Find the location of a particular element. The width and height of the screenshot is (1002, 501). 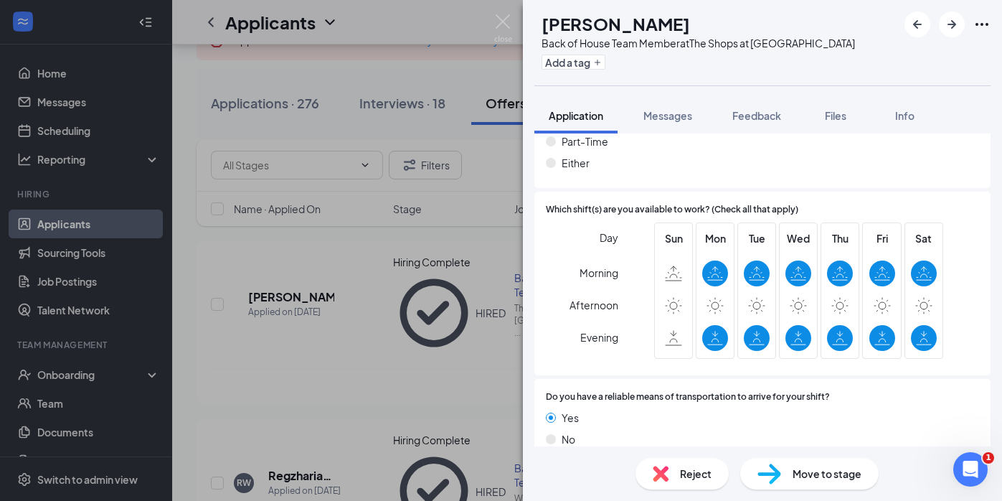

span: Reject is located at coordinates (696, 473).